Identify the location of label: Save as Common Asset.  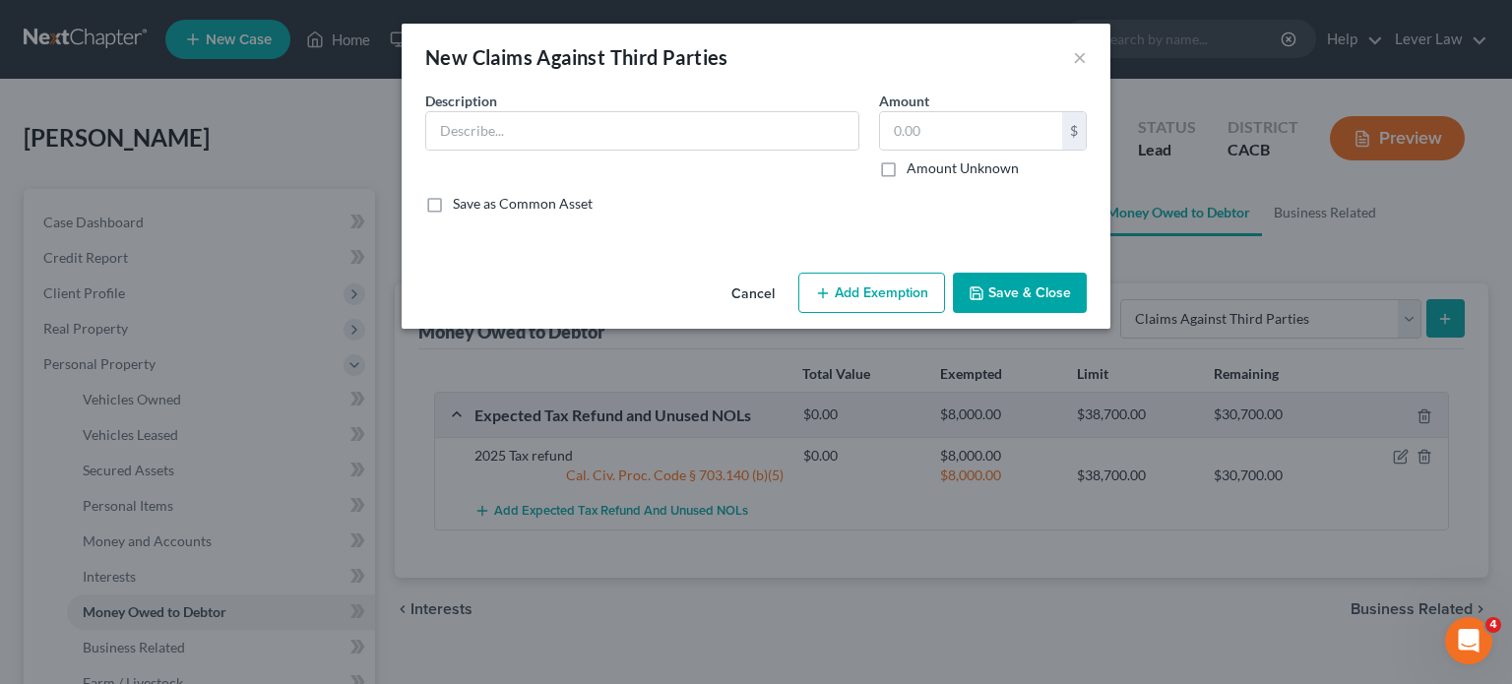
(523, 204).